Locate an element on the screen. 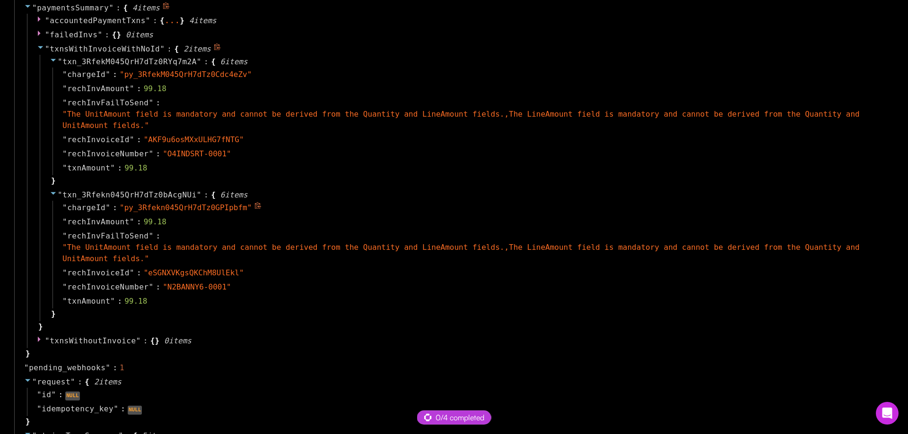 This screenshot has width=908, height=434. span: txnAmount is located at coordinates (88, 302).